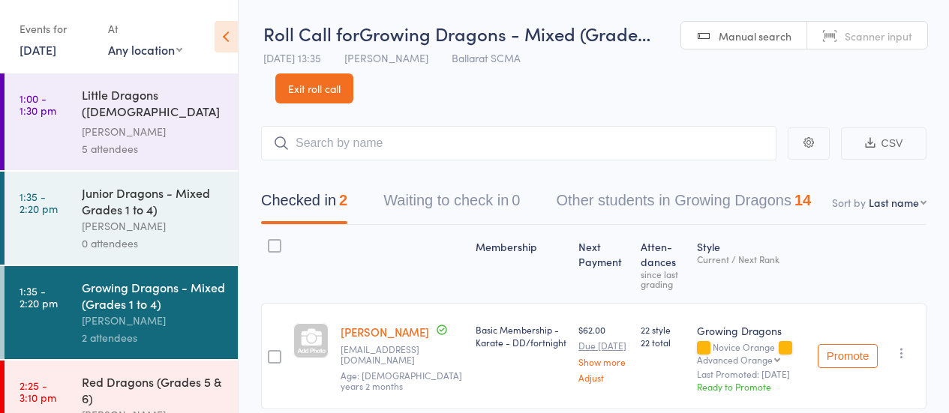 The height and width of the screenshot is (413, 949). I want to click on div: Style, so click(751, 264).